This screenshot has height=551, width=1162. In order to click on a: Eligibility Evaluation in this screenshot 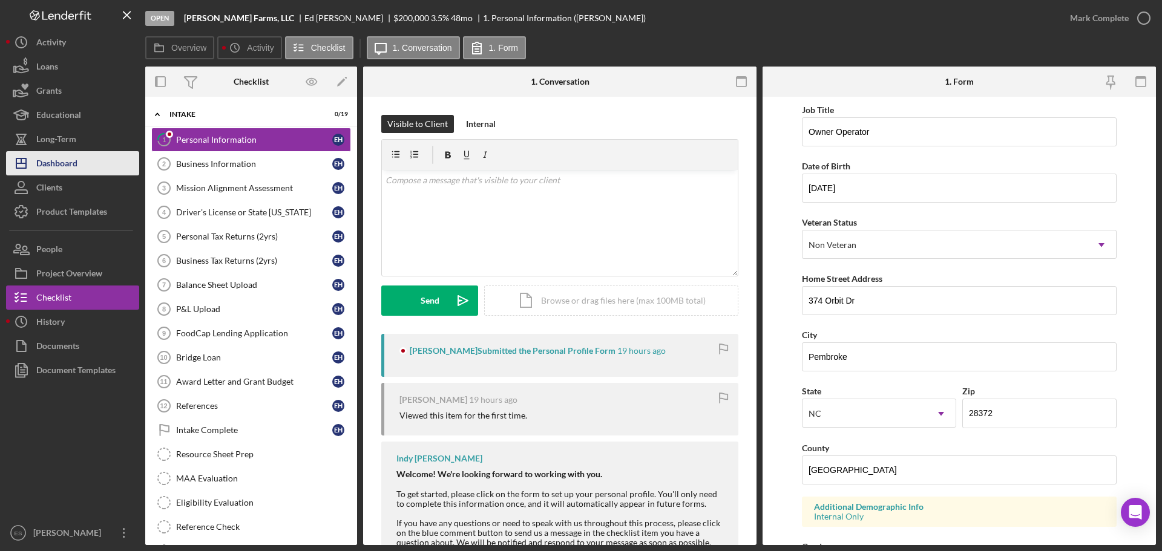, I will do `click(251, 503)`.